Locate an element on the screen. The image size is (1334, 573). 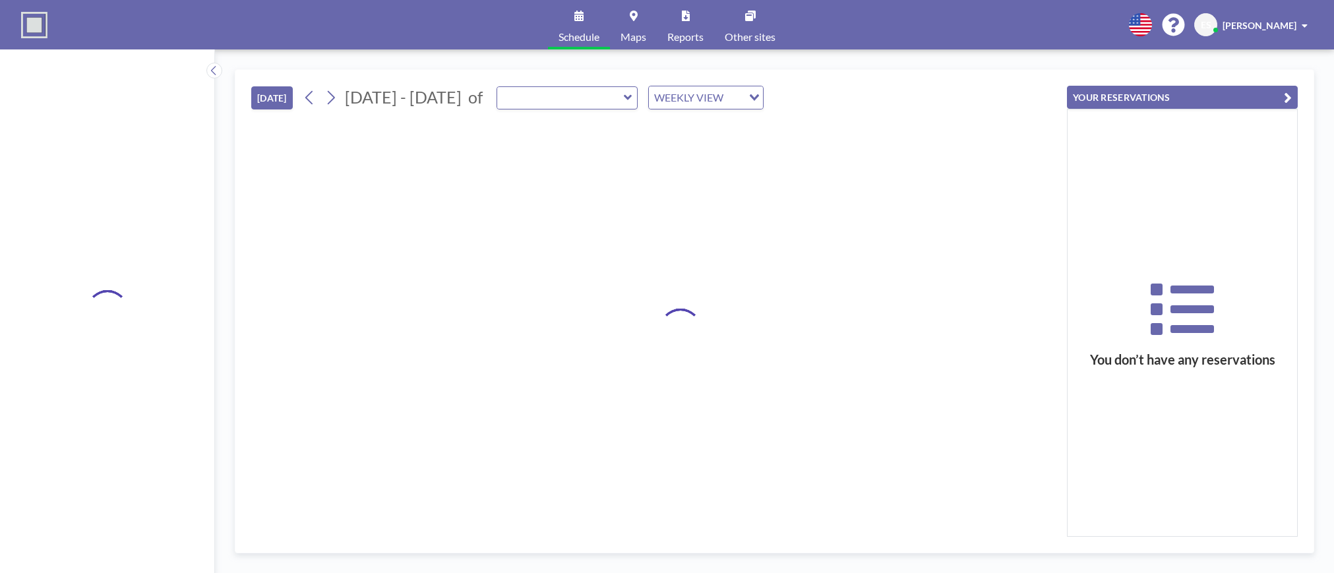
span: WEEKLY VIEW is located at coordinates (688, 98).